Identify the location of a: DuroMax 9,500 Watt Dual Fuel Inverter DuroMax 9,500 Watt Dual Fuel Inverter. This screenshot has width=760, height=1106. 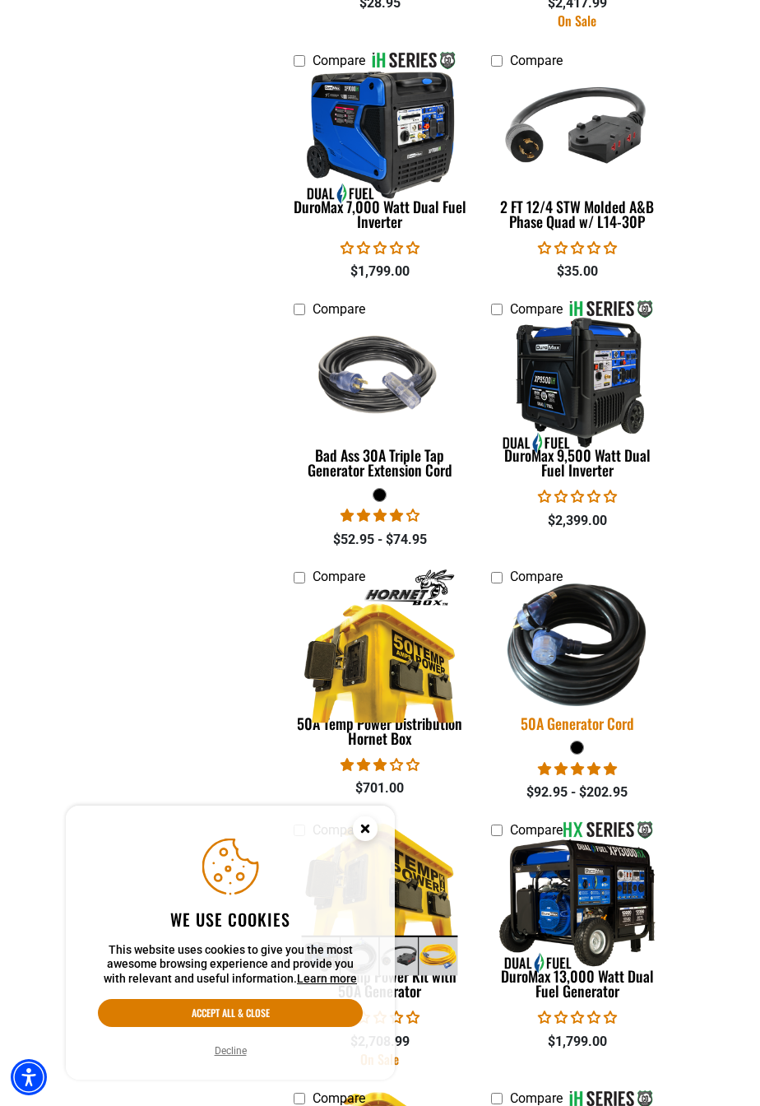
(578, 406).